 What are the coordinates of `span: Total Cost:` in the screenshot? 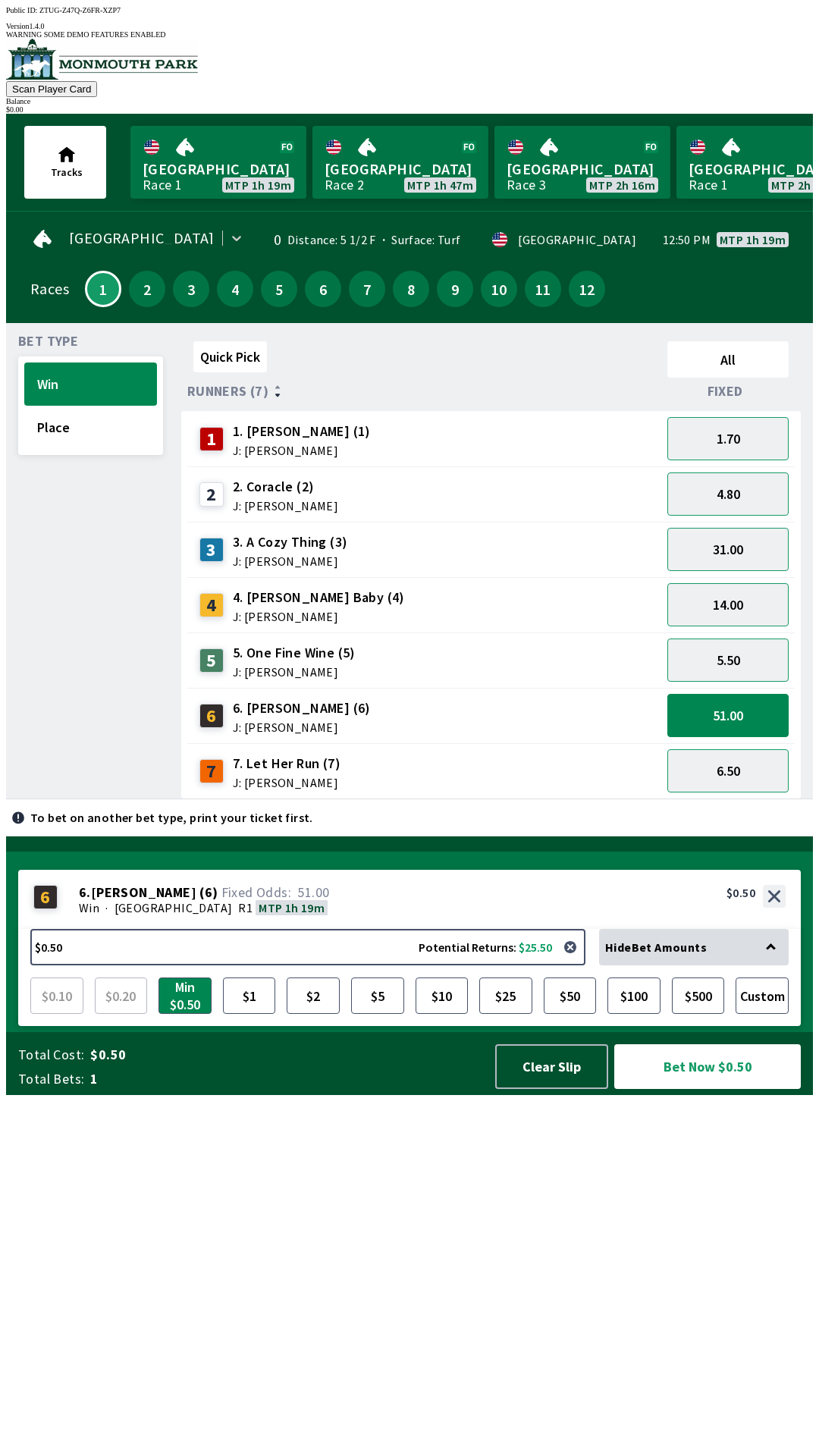 It's located at (51, 1054).